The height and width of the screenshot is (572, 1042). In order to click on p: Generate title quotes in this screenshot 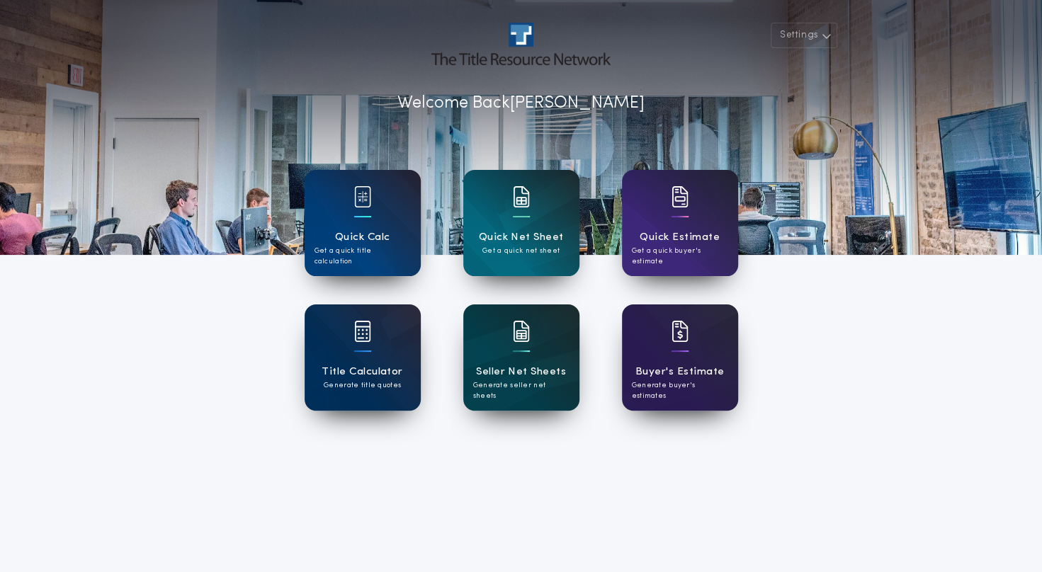, I will do `click(362, 385)`.